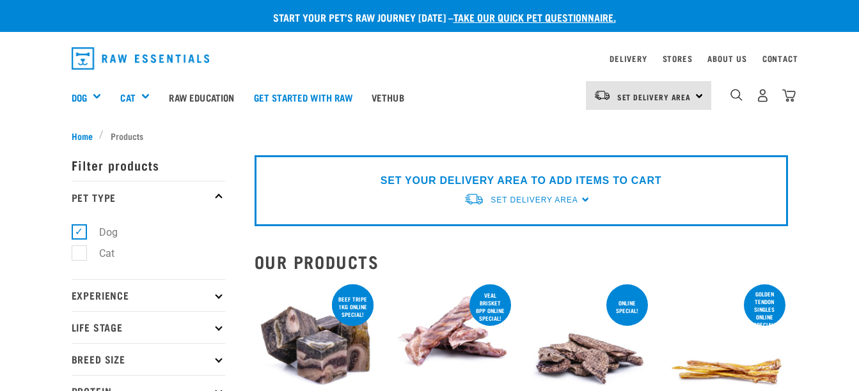  I want to click on div: Veal Brisket 8pp online special!, so click(490, 307).